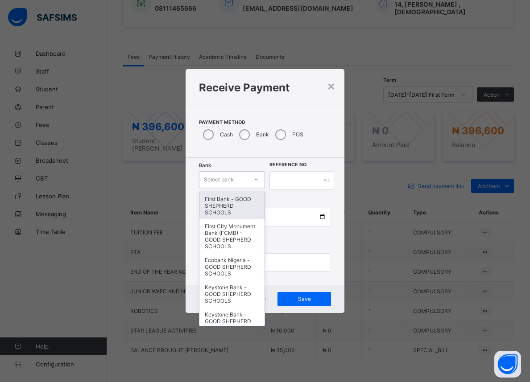  I want to click on button: Open asap, so click(508, 364).